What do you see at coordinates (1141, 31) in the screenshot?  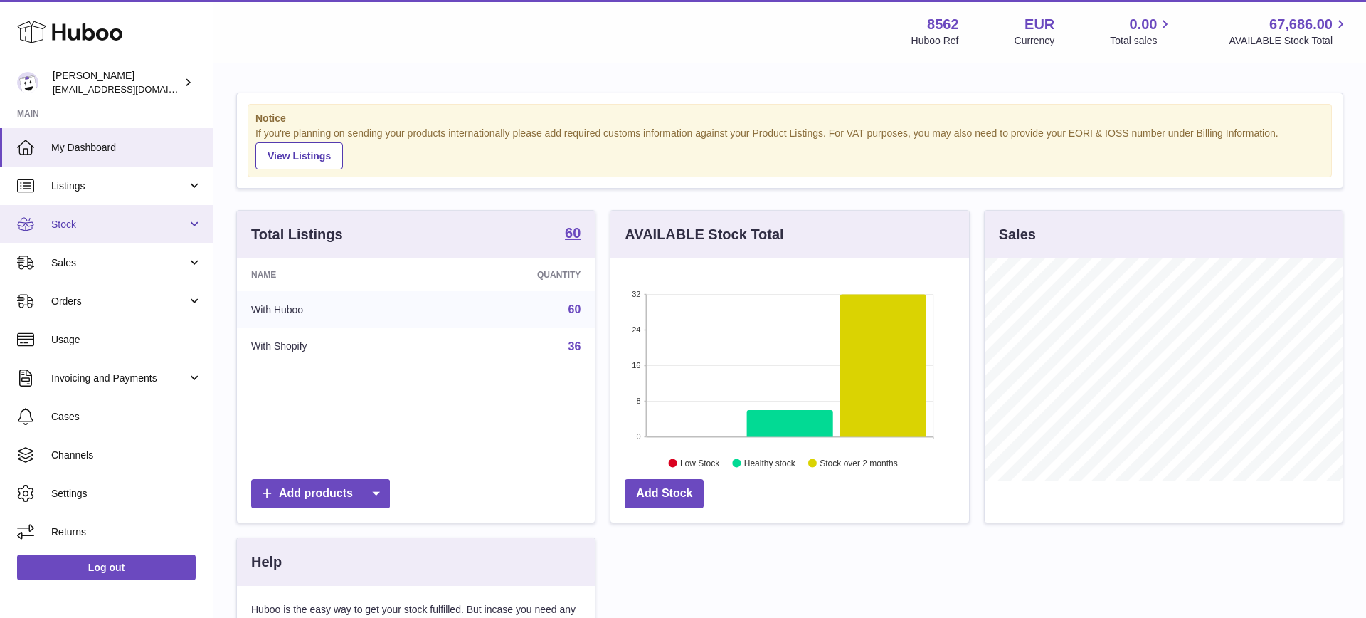 I see `a: 0.00 Total sales` at bounding box center [1141, 31].